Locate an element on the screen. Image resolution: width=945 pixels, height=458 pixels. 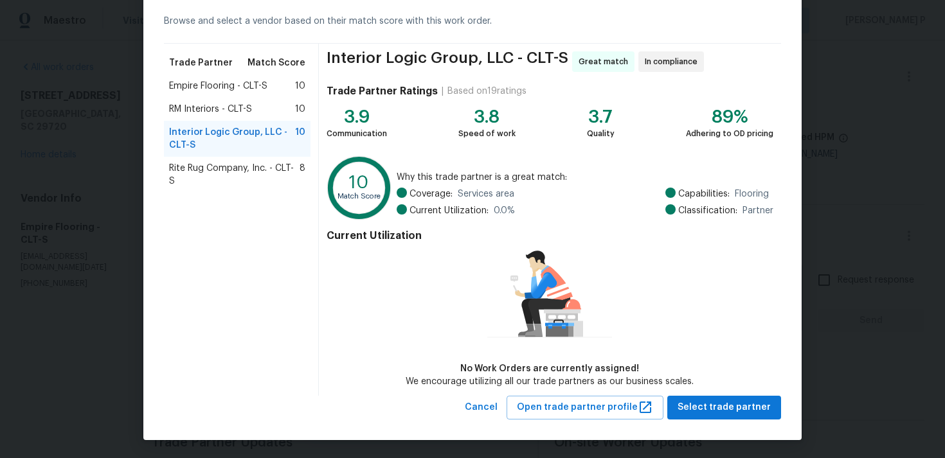
span: Coverage: is located at coordinates (431, 194).